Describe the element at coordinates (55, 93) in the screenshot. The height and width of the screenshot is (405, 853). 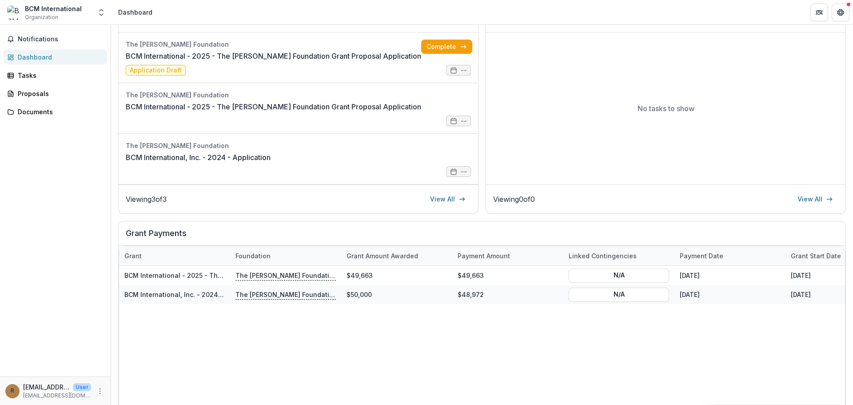
I see `a: Proposals` at that location.